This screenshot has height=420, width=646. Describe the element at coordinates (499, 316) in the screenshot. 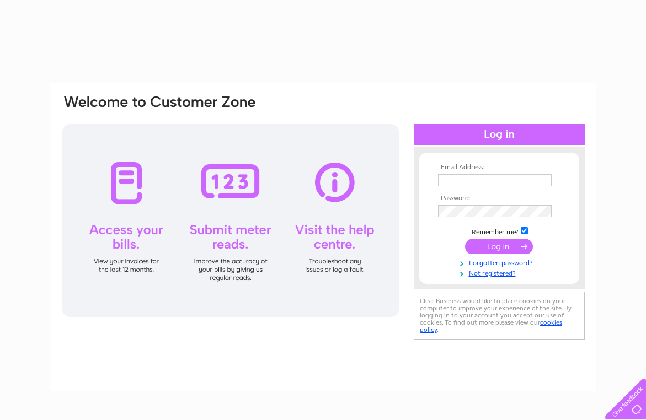

I see `div: Clear Business would like to place cookies on your computer to improve your experience of the sit...` at that location.